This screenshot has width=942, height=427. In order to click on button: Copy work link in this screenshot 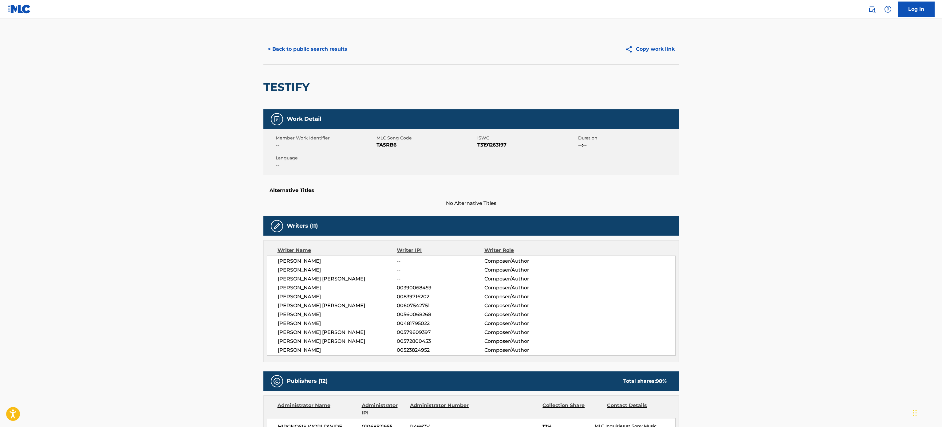, I will do `click(650, 49)`.